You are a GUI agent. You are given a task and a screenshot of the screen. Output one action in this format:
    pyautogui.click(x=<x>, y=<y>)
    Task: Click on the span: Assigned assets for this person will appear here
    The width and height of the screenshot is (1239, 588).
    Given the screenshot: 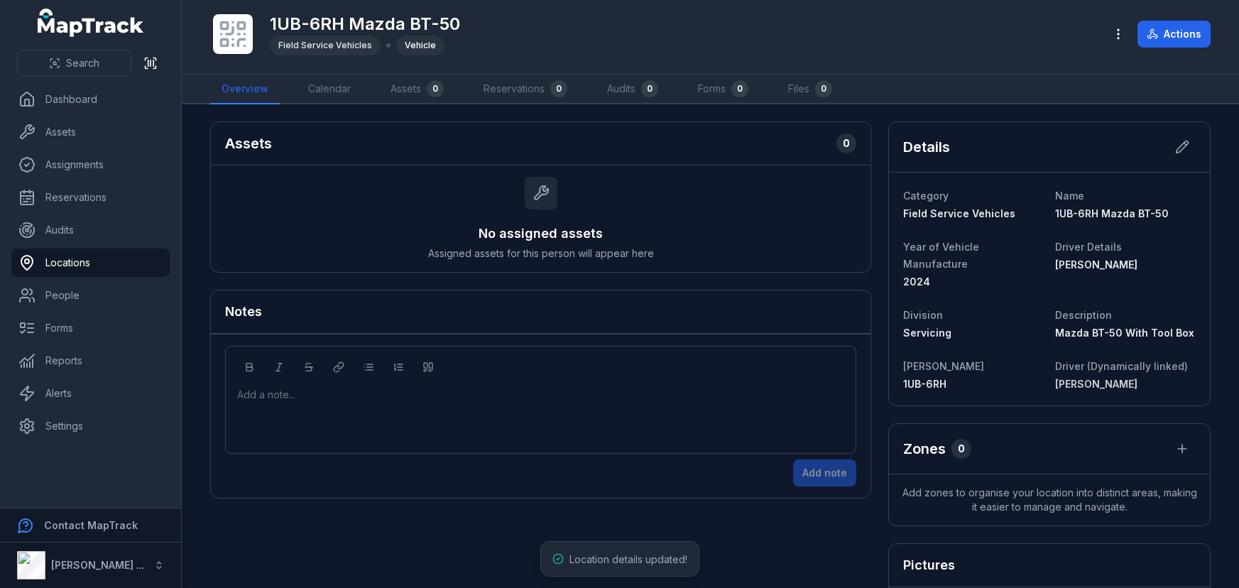 What is the action you would take?
    pyautogui.click(x=541, y=253)
    